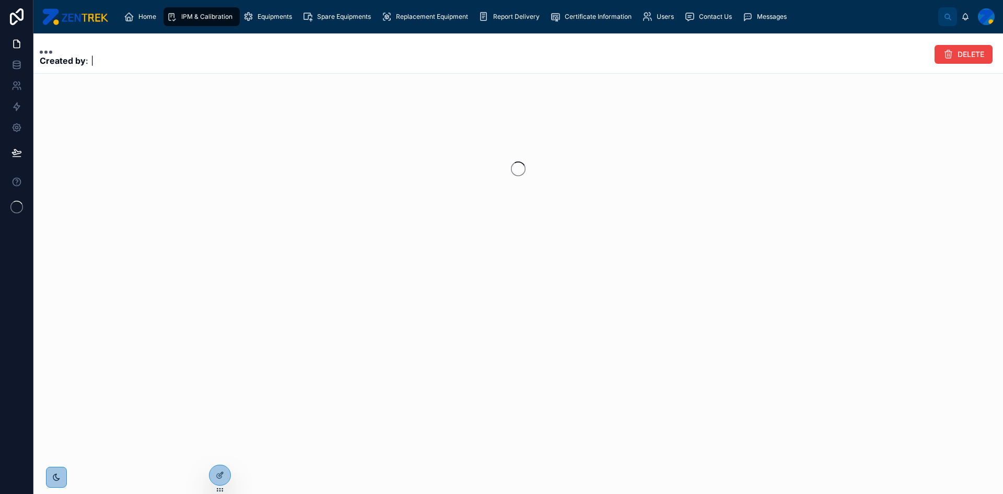 Image resolution: width=1003 pixels, height=494 pixels. Describe the element at coordinates (344, 17) in the screenshot. I see `span: Spare Equipments` at that location.